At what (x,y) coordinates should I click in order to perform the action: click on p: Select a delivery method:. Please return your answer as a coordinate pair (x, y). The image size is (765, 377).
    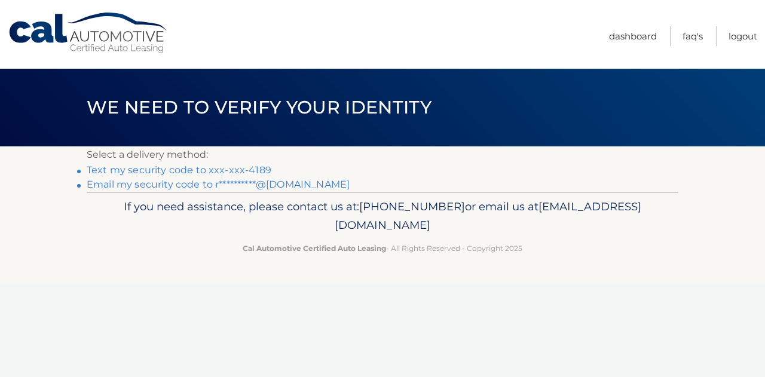
    Looking at the image, I should click on (383, 155).